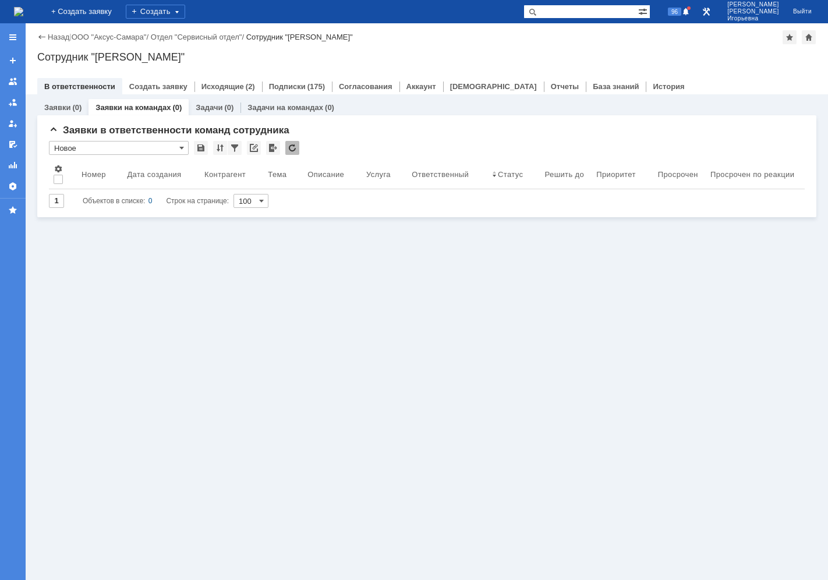 This screenshot has height=580, width=828. What do you see at coordinates (675, 12) in the screenshot?
I see `span: 96` at bounding box center [675, 12].